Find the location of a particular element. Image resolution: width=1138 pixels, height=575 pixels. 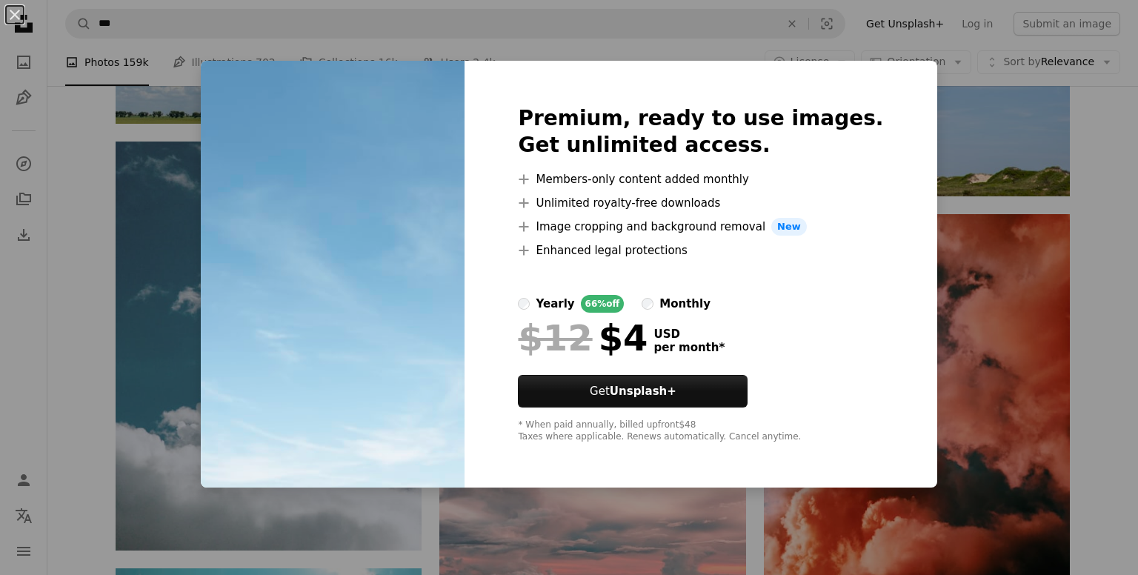

span: USD is located at coordinates (689, 334).